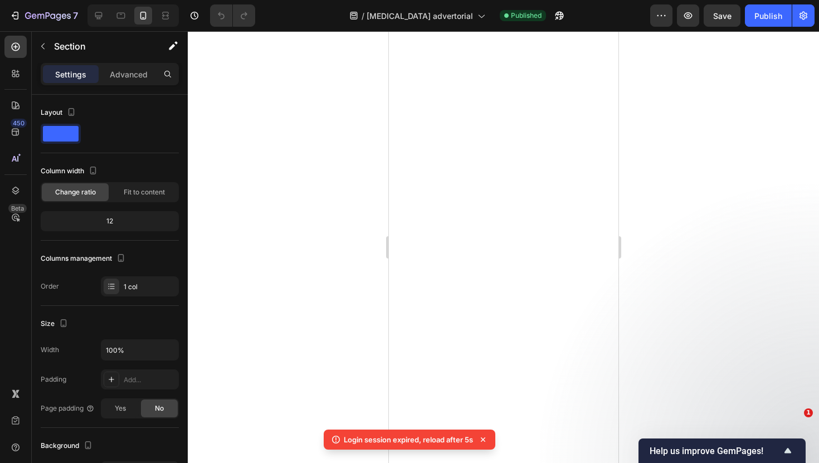 This screenshot has width=819, height=463. Describe the element at coordinates (159, 408) in the screenshot. I see `span: No` at that location.